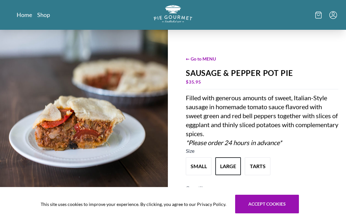 This screenshot has height=221, width=346. What do you see at coordinates (133, 204) in the screenshot?
I see `span: This site uses cookies to improve your experience. By clicking, you agree to our Privacy Policy.` at bounding box center [133, 204].